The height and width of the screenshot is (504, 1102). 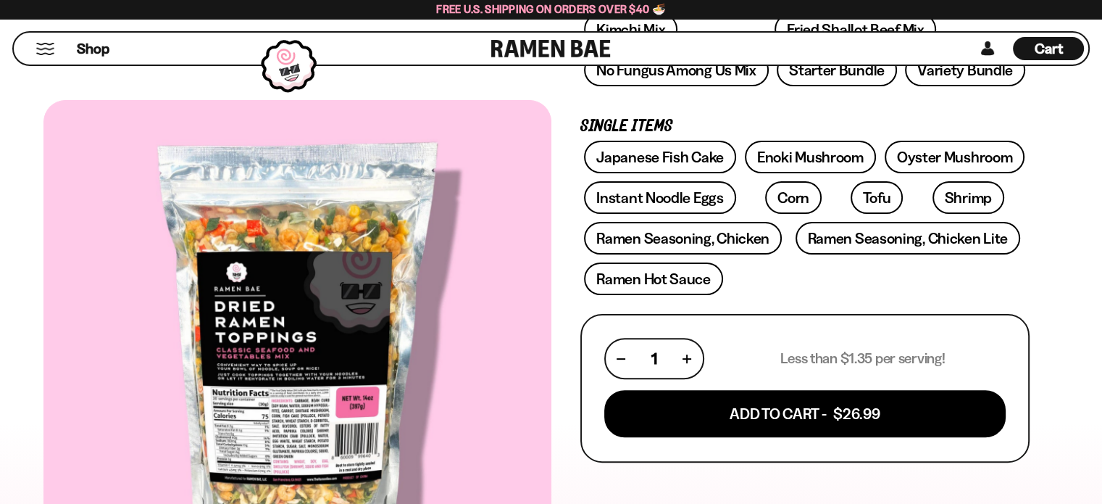 What do you see at coordinates (908, 238) in the screenshot?
I see `a: Ramen Seasoning, Chicken Lite` at bounding box center [908, 238].